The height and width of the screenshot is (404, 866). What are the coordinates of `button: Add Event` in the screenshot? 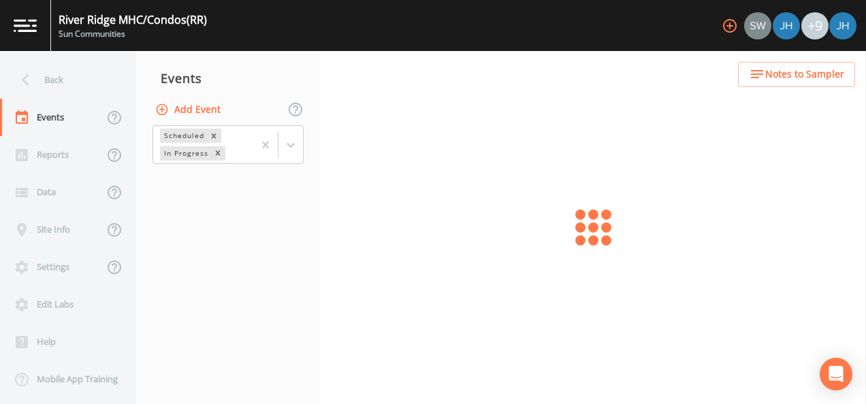 It's located at (189, 110).